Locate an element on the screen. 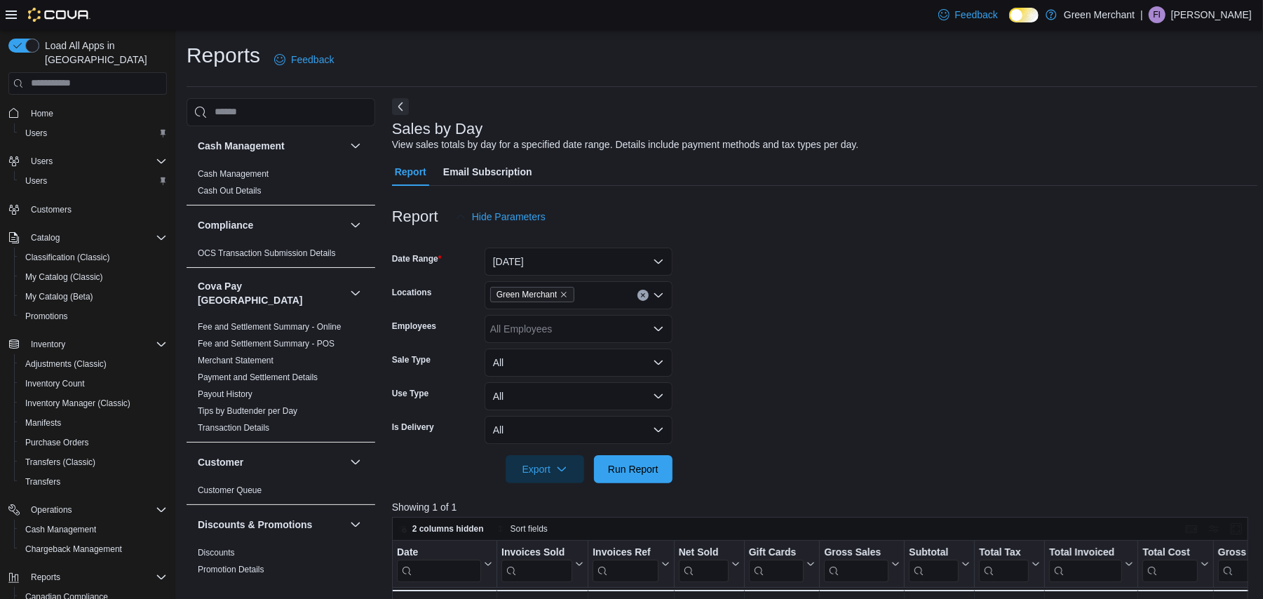  button: Purchase Orders is located at coordinates (93, 442).